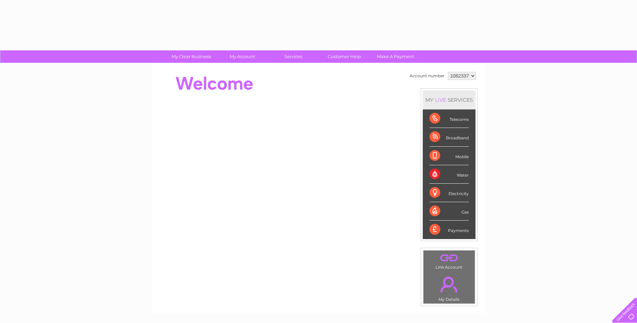 This screenshot has width=637, height=323. I want to click on td: Link Account, so click(449, 260).